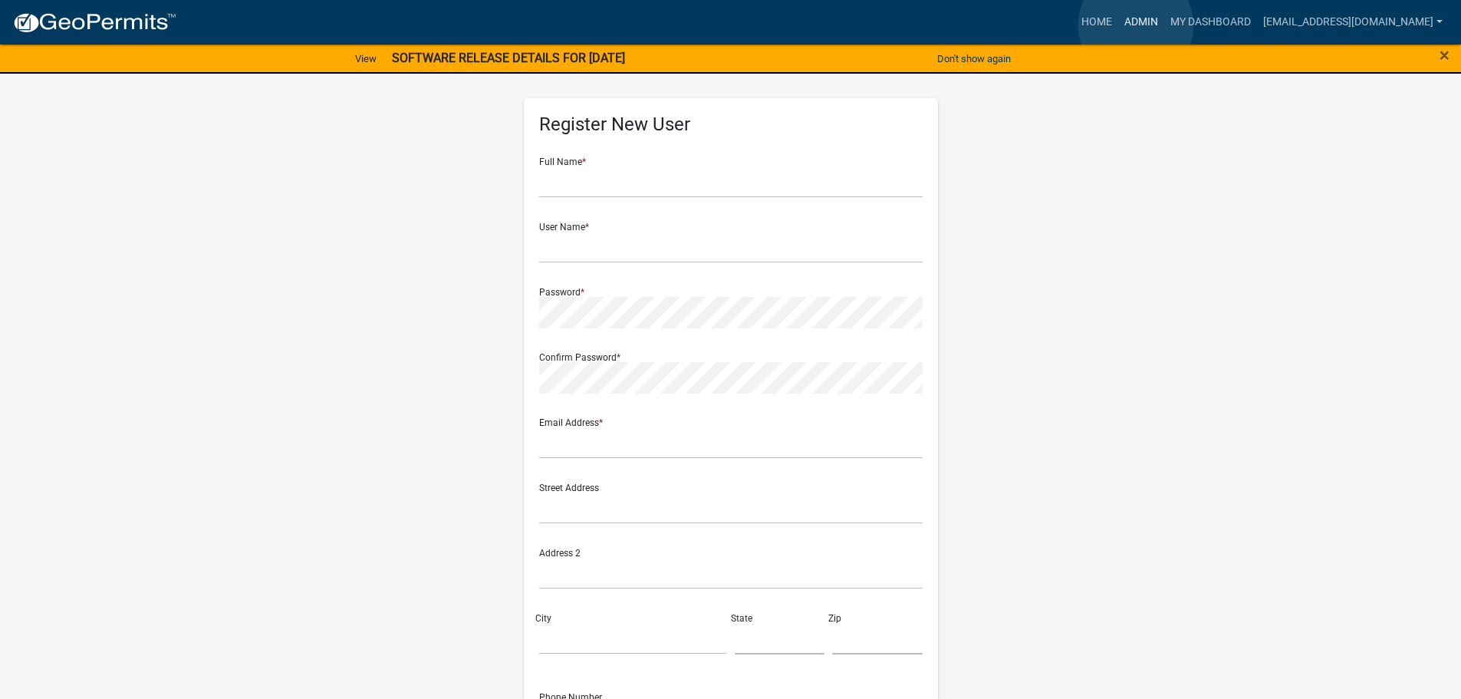 This screenshot has width=1461, height=699. I want to click on h5: Register New User, so click(731, 124).